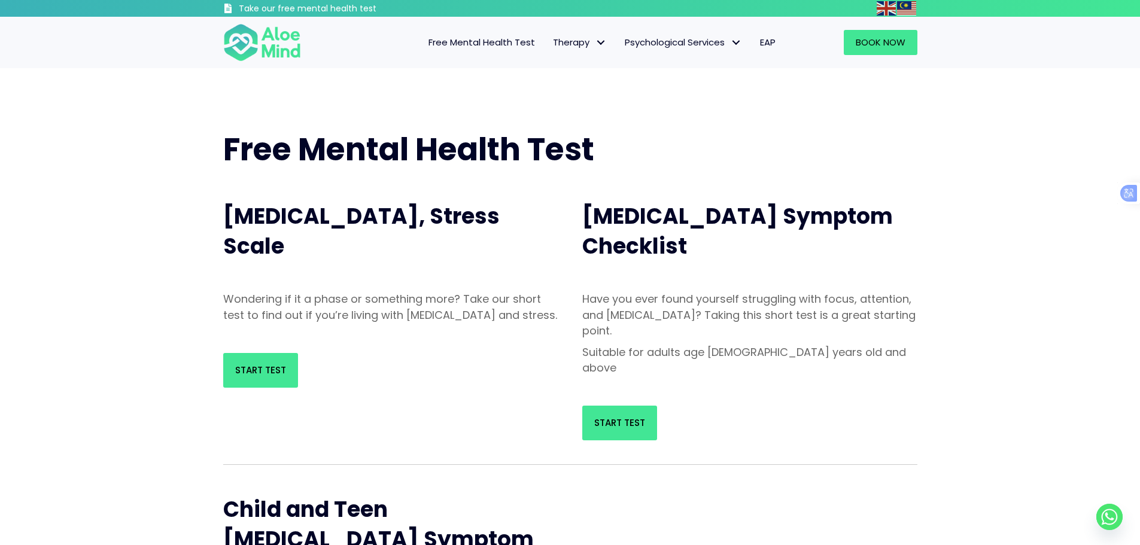  What do you see at coordinates (550, 42) in the screenshot?
I see `nav: Menu` at bounding box center [550, 42].